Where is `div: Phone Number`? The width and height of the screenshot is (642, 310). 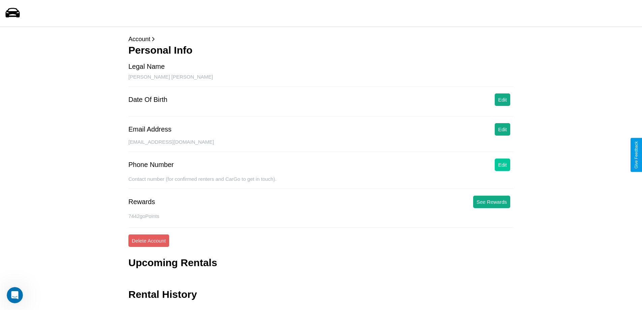
div: Phone Number is located at coordinates (151, 165).